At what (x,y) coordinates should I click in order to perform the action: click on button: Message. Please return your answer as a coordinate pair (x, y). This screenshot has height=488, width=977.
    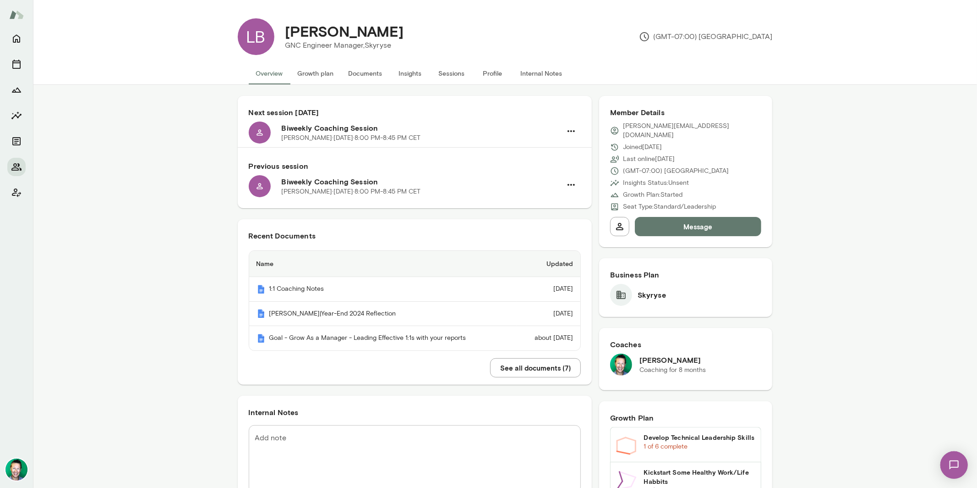
    Looking at the image, I should click on (698, 226).